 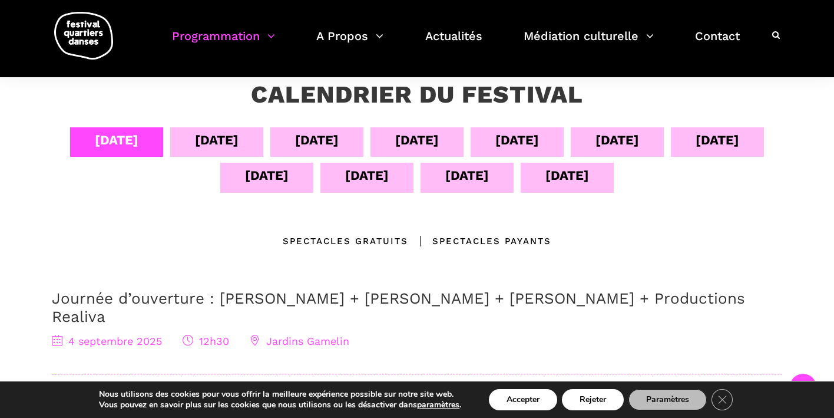 What do you see at coordinates (280, 405) in the screenshot?
I see `p: Vous pouvez en savoir plus sur les cookies que nous utilisons ou les désactiver dans .` at bounding box center [280, 405].